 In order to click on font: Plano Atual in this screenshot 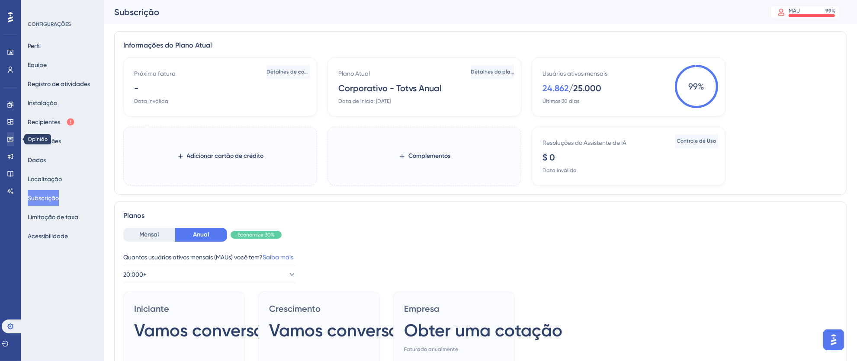, I will do `click(354, 74)`.